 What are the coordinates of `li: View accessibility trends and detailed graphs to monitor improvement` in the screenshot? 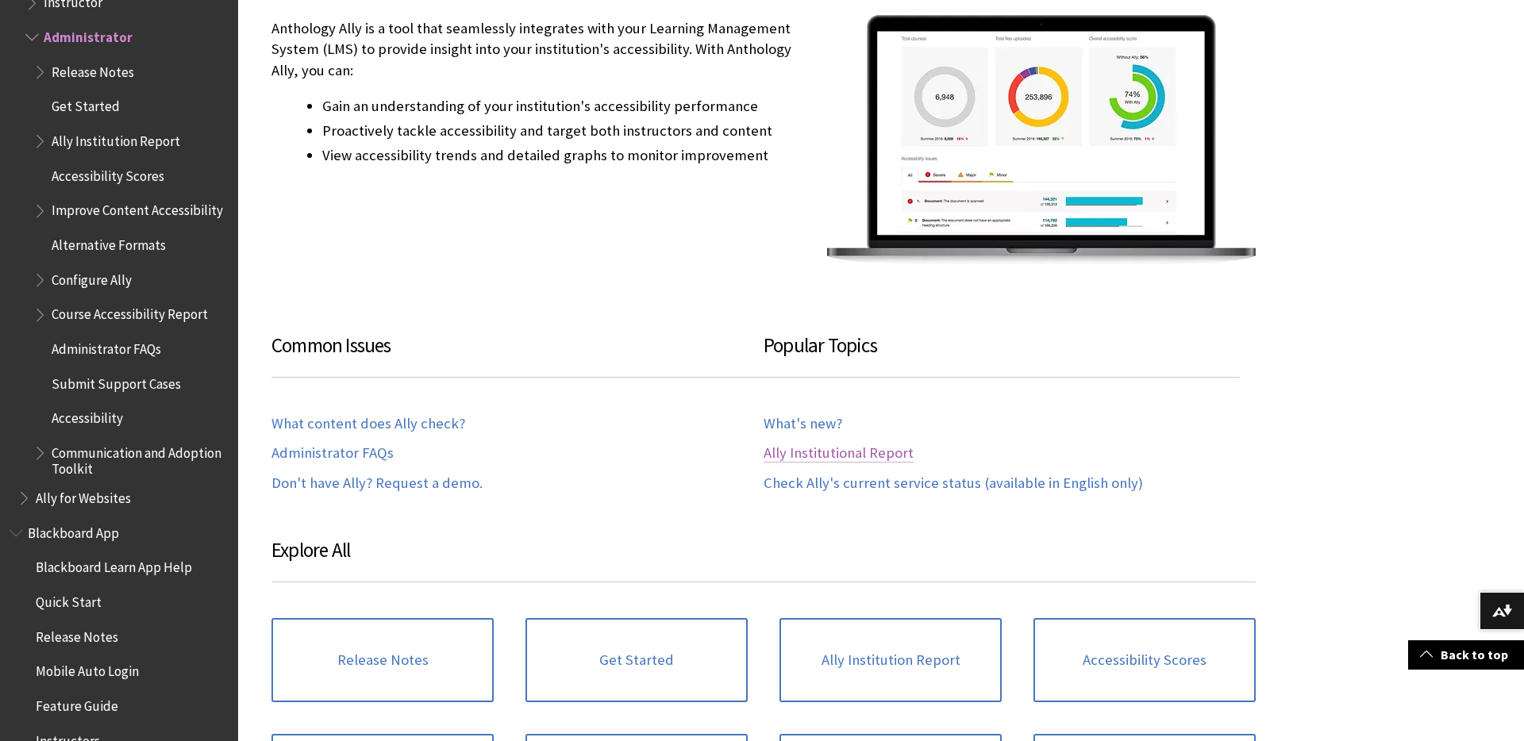 It's located at (789, 156).